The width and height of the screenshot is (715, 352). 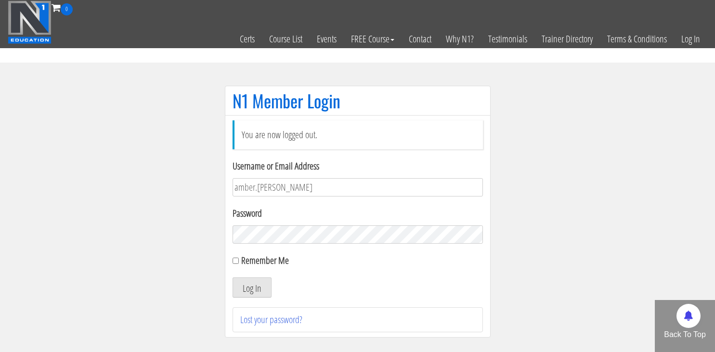 What do you see at coordinates (358, 166) in the screenshot?
I see `label: Username or Email Address` at bounding box center [358, 166].